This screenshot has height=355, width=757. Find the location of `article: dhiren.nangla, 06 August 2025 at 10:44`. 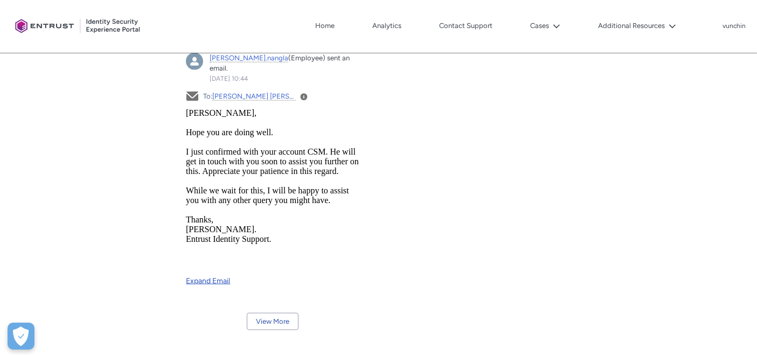

article: dhiren.nangla, 06 August 2025 at 10:44 is located at coordinates (273, 174).